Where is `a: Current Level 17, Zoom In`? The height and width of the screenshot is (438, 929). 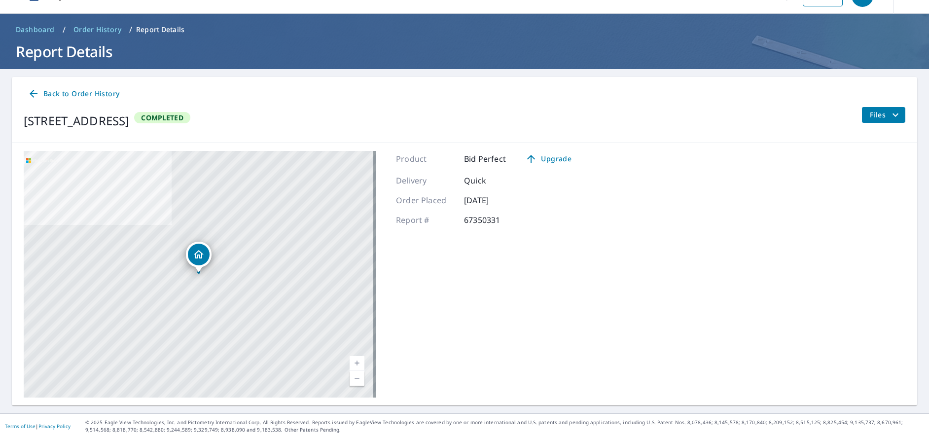
a: Current Level 17, Zoom In is located at coordinates (357, 363).